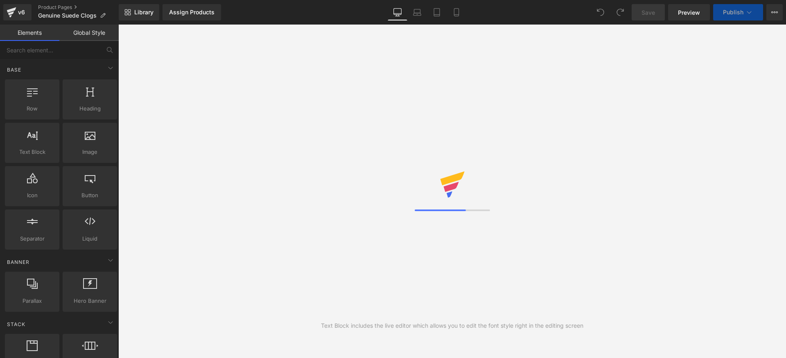 This screenshot has height=358, width=786. I want to click on a: v6, so click(17, 12).